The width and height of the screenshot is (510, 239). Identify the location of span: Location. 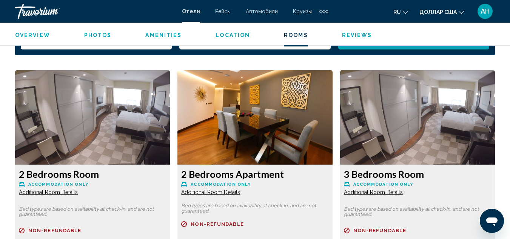
(233, 35).